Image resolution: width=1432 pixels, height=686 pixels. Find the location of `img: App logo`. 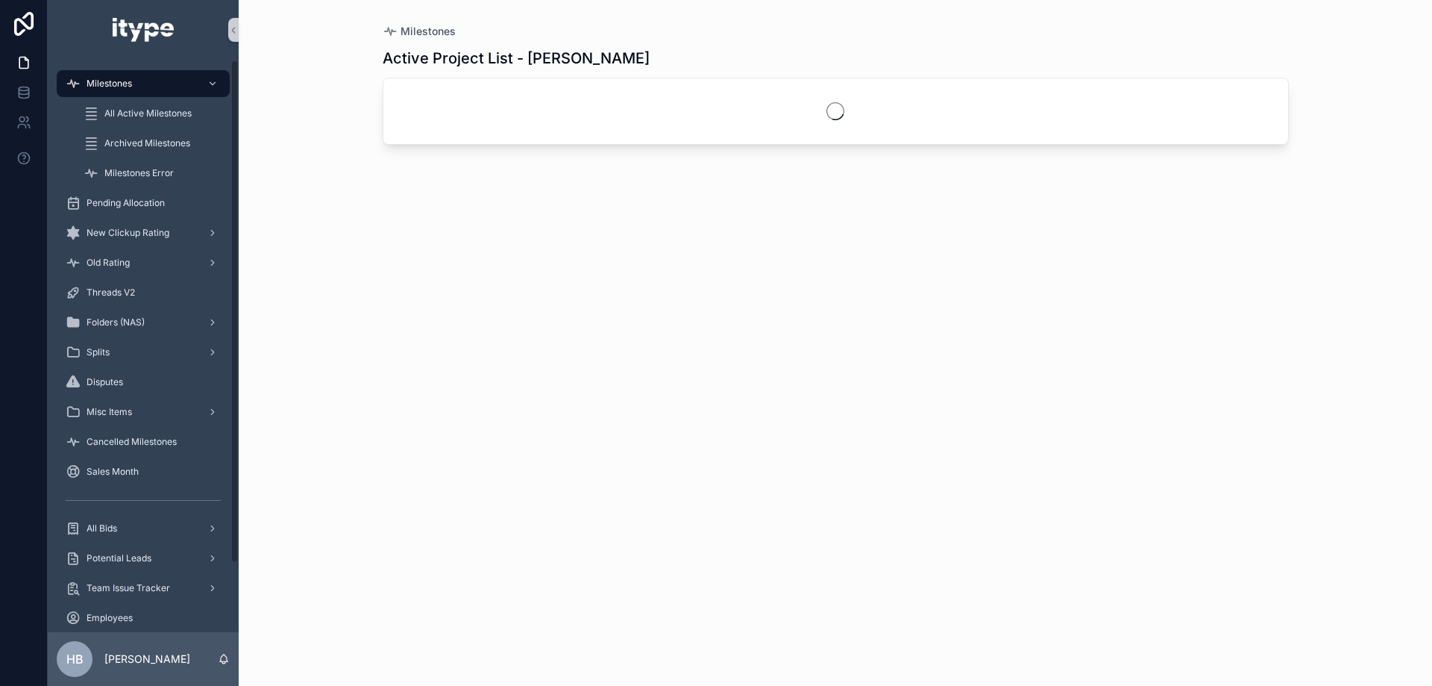

img: App logo is located at coordinates (142, 30).